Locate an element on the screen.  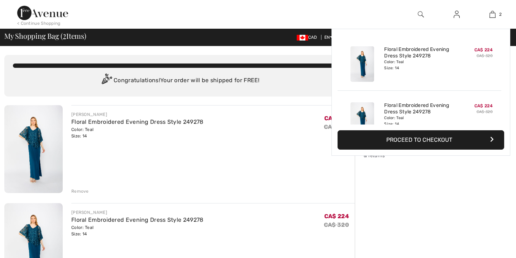
div: Congratulations! Your order will be shipped for FREE! is located at coordinates (180, 81).